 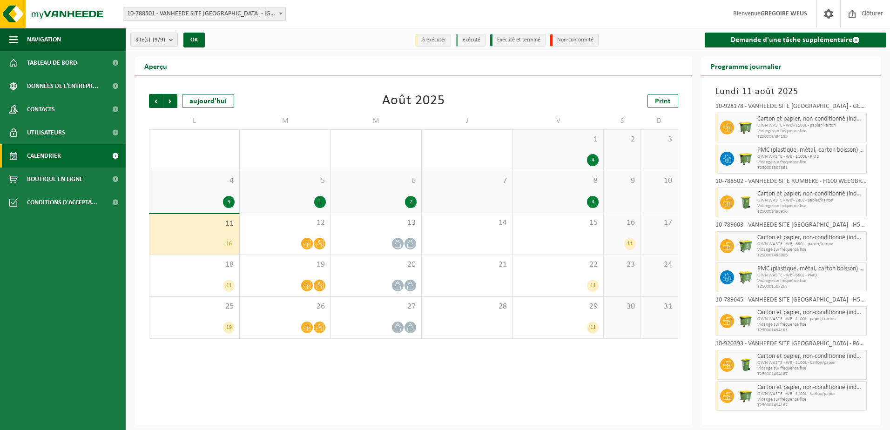 I want to click on span: 14, so click(x=467, y=223).